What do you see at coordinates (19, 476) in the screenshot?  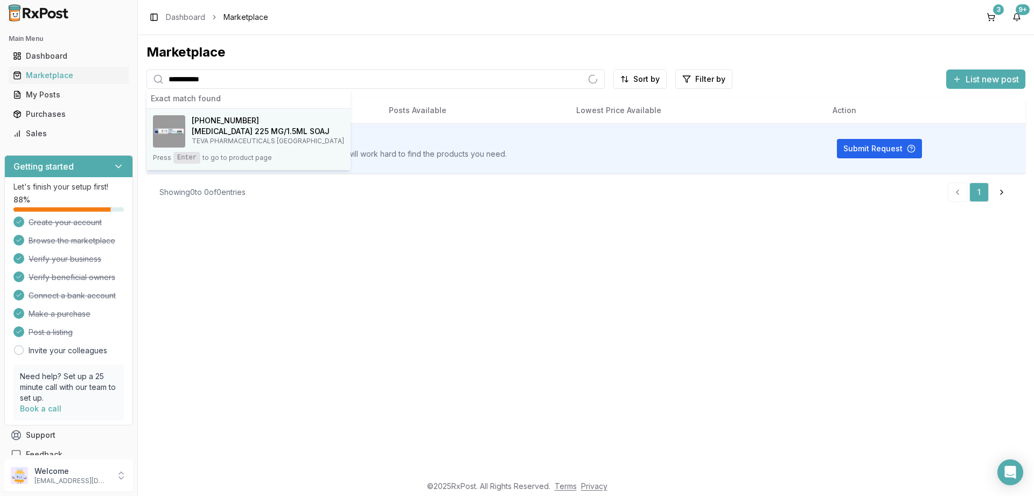 I see `img: User avatar` at bounding box center [19, 476].